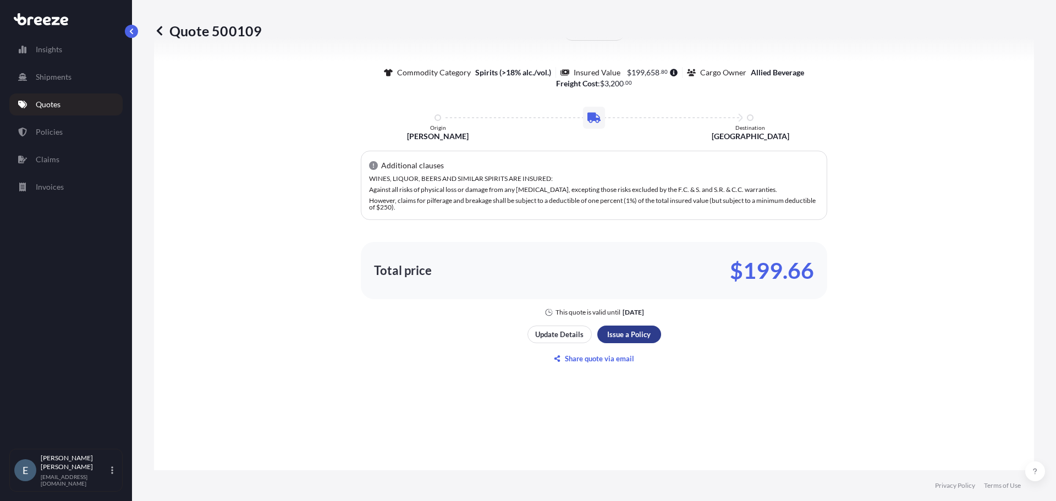 Image resolution: width=1056 pixels, height=501 pixels. Describe the element at coordinates (559, 334) in the screenshot. I see `p: Update Details` at that location.